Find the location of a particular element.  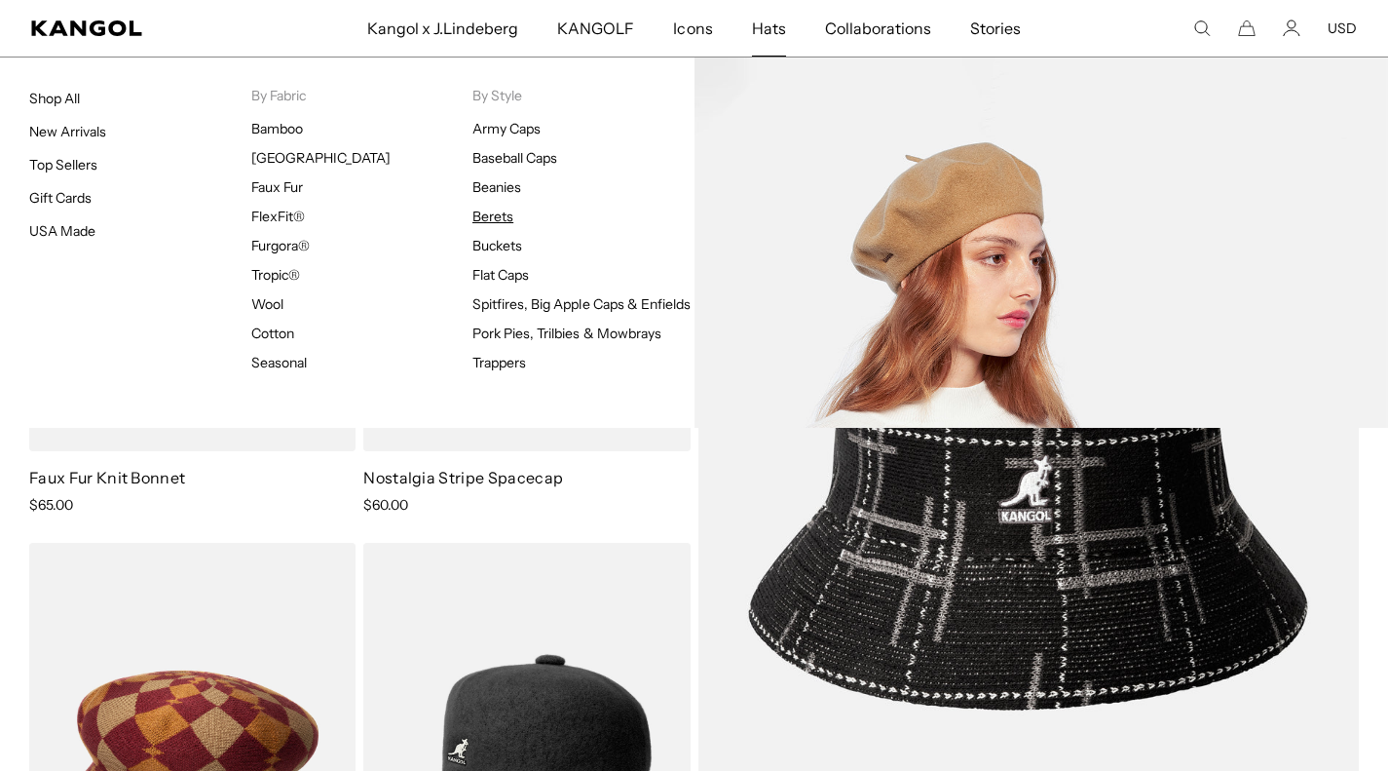

summary: Search here is located at coordinates (1202, 28).